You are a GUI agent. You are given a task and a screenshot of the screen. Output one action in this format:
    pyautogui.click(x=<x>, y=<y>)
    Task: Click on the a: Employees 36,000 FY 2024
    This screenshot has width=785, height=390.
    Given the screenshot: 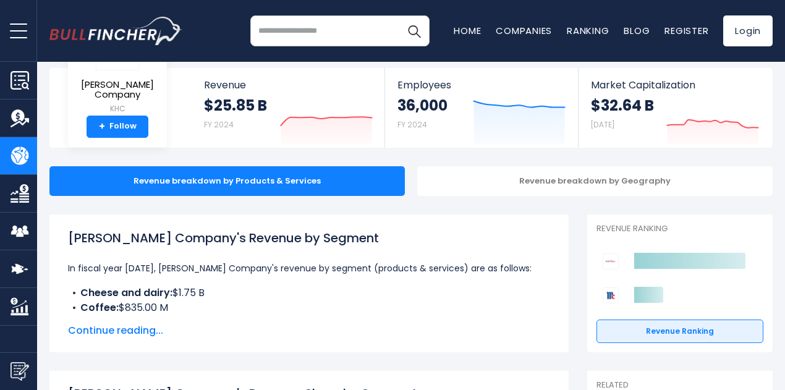 What is the action you would take?
    pyautogui.click(x=481, y=107)
    